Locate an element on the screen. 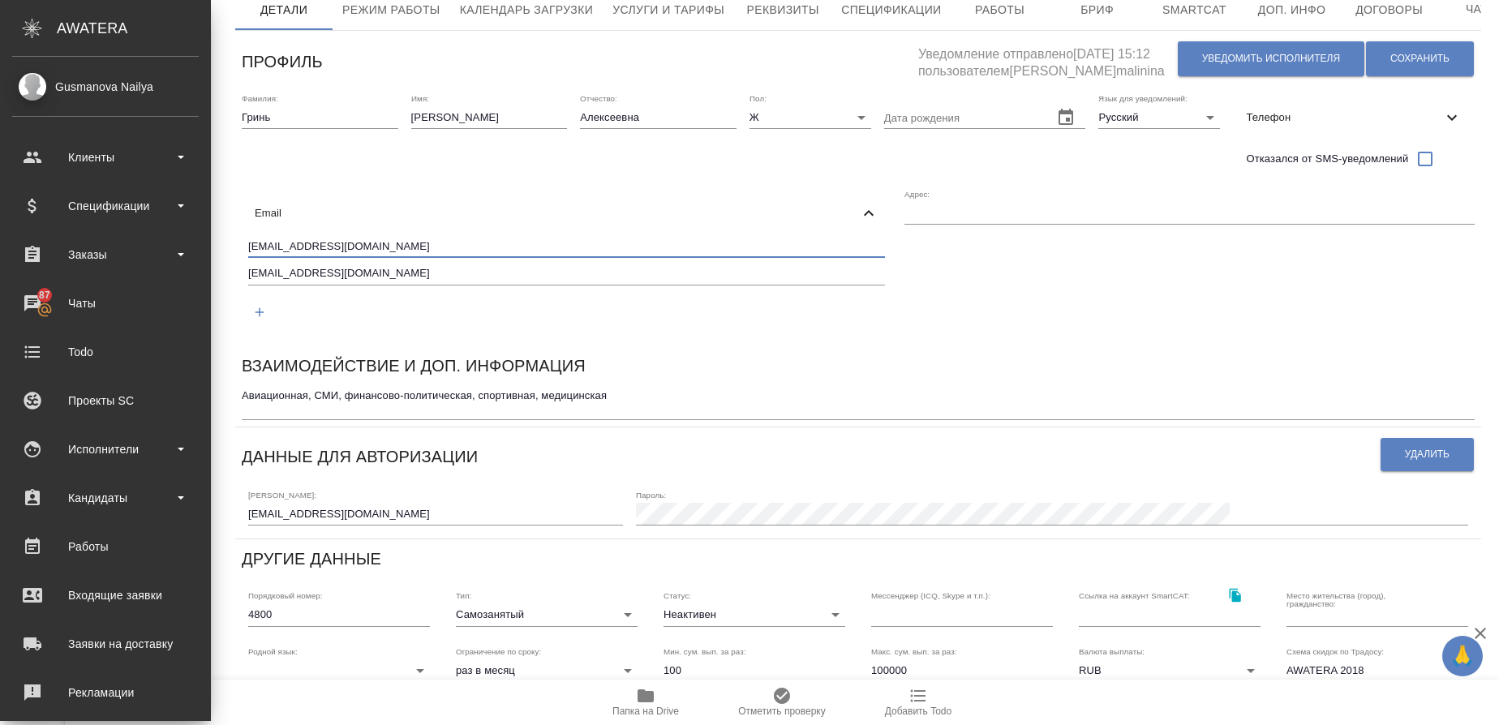  label: Ограничение по сроку: is located at coordinates (498, 651).